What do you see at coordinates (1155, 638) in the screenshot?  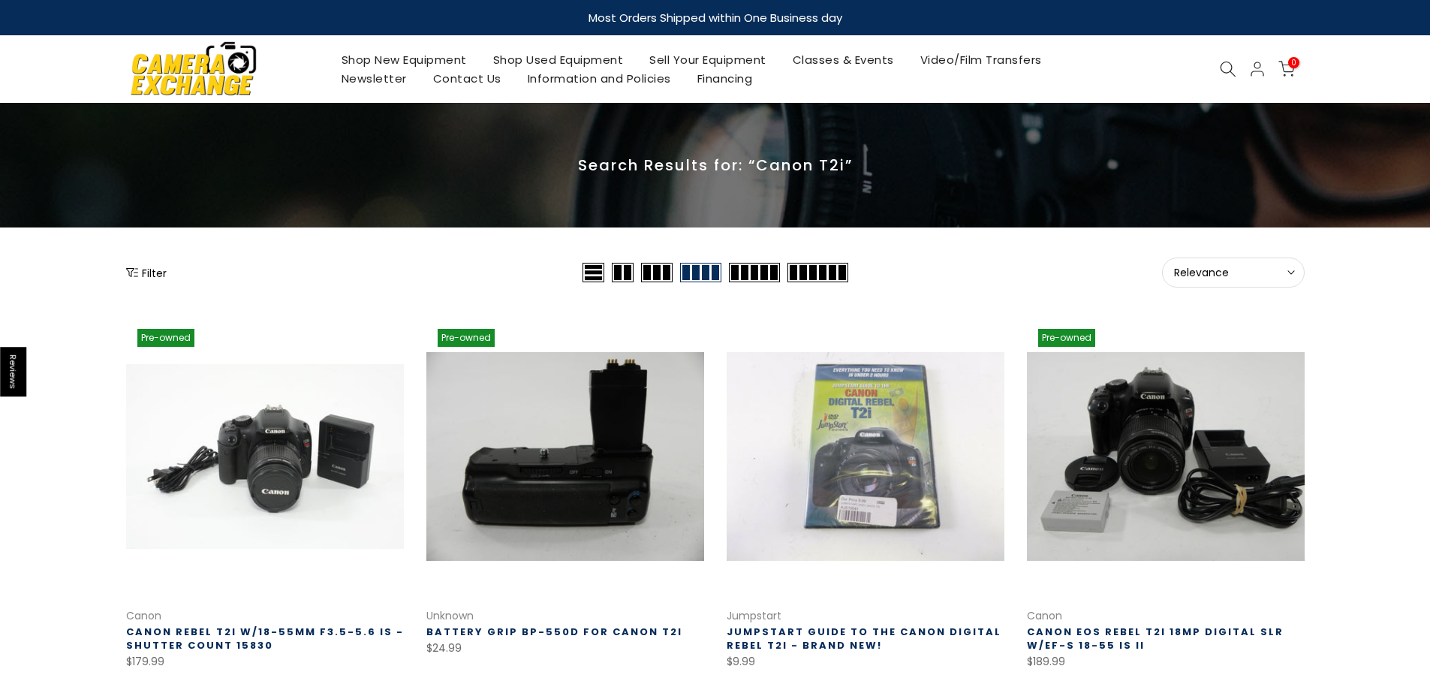 I see `a: Canon EOS Rebel T2i 18mp Digital SLR w/EF-S 18-55 IS II` at bounding box center [1155, 638].